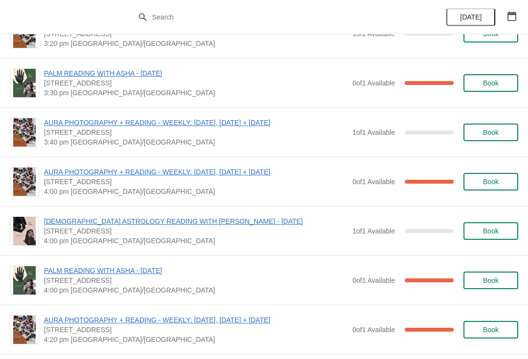 Image resolution: width=528 pixels, height=359 pixels. I want to click on img: PALM READING WITH ASHA - 10TH AUGUST | 74 Broadway Market, London, UK | 3:30 pm Europe/London, so click(24, 83).